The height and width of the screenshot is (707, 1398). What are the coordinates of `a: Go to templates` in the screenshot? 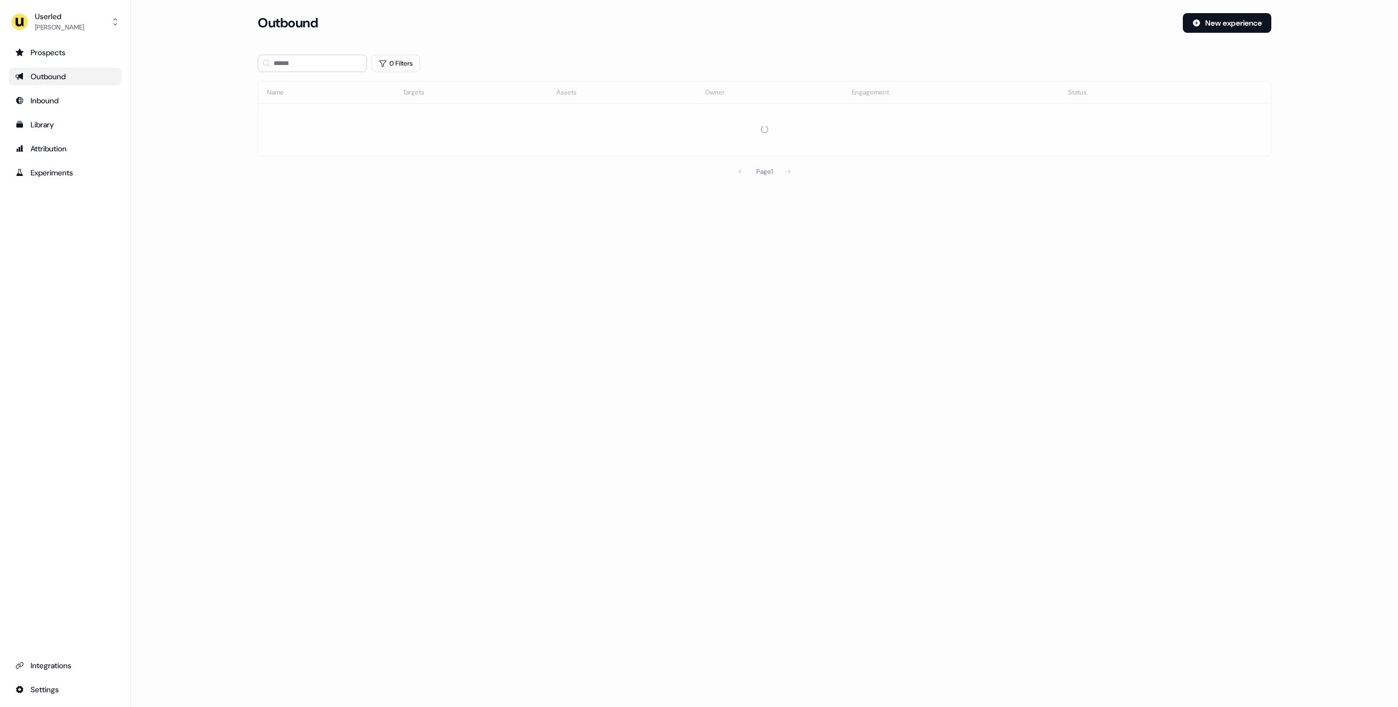 It's located at (65, 124).